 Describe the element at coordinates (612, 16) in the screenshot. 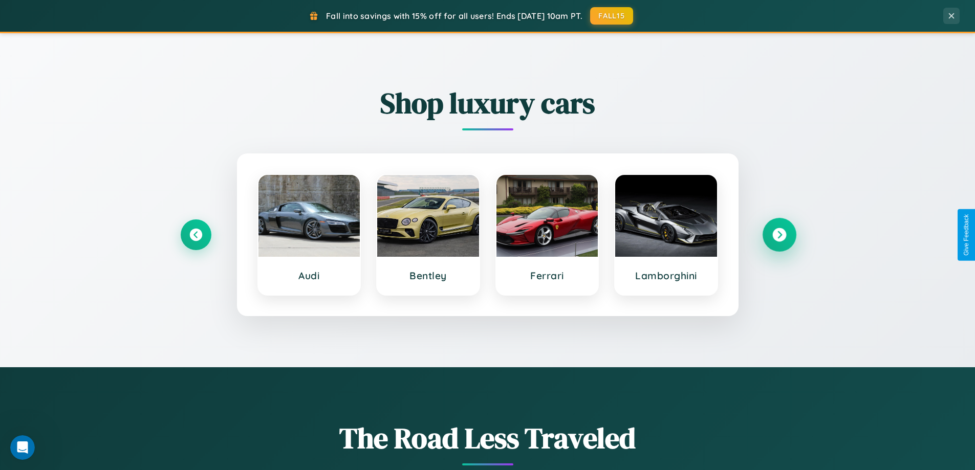

I see `button: FALL15` at that location.